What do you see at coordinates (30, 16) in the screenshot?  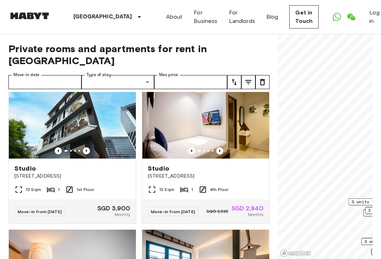 I see `img: Habyt` at bounding box center [30, 16].